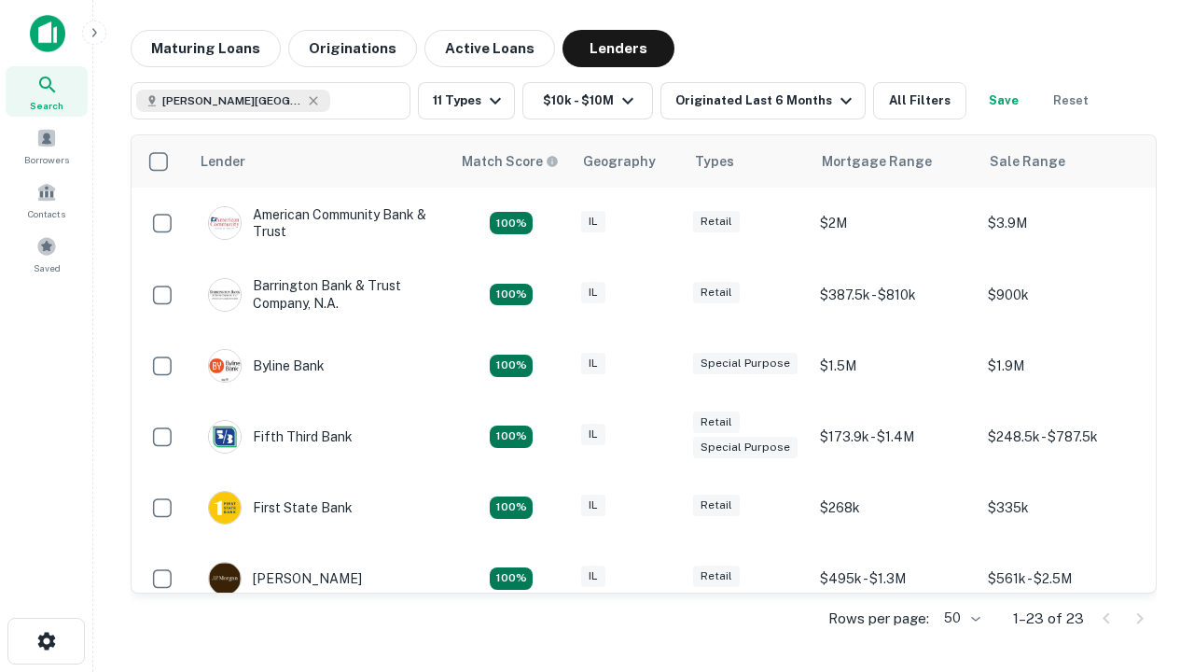  What do you see at coordinates (223, 161) in the screenshot?
I see `div: Lender` at bounding box center [223, 161].